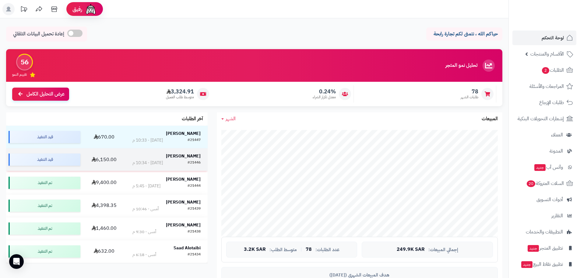 Image resolution: width=580 pixels, height=278 pixels. What do you see at coordinates (144, 254) in the screenshot?
I see `div: أمس - 6:18 م` at bounding box center [144, 254].